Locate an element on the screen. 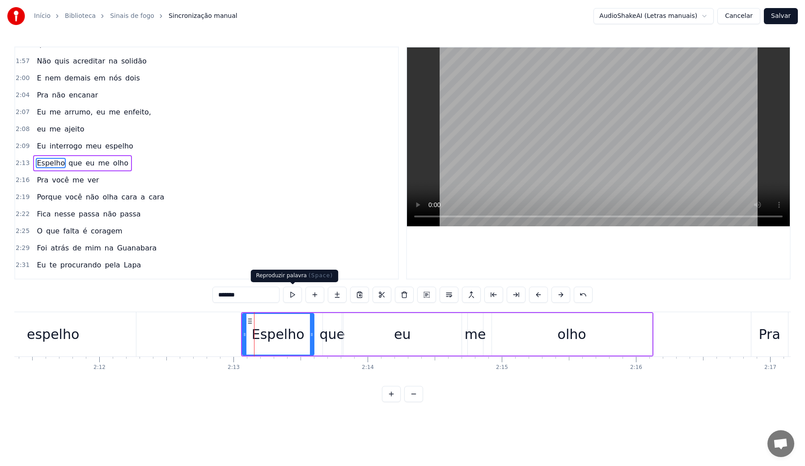 Image resolution: width=805 pixels, height=466 pixels. button: Cancelar is located at coordinates (739, 16).